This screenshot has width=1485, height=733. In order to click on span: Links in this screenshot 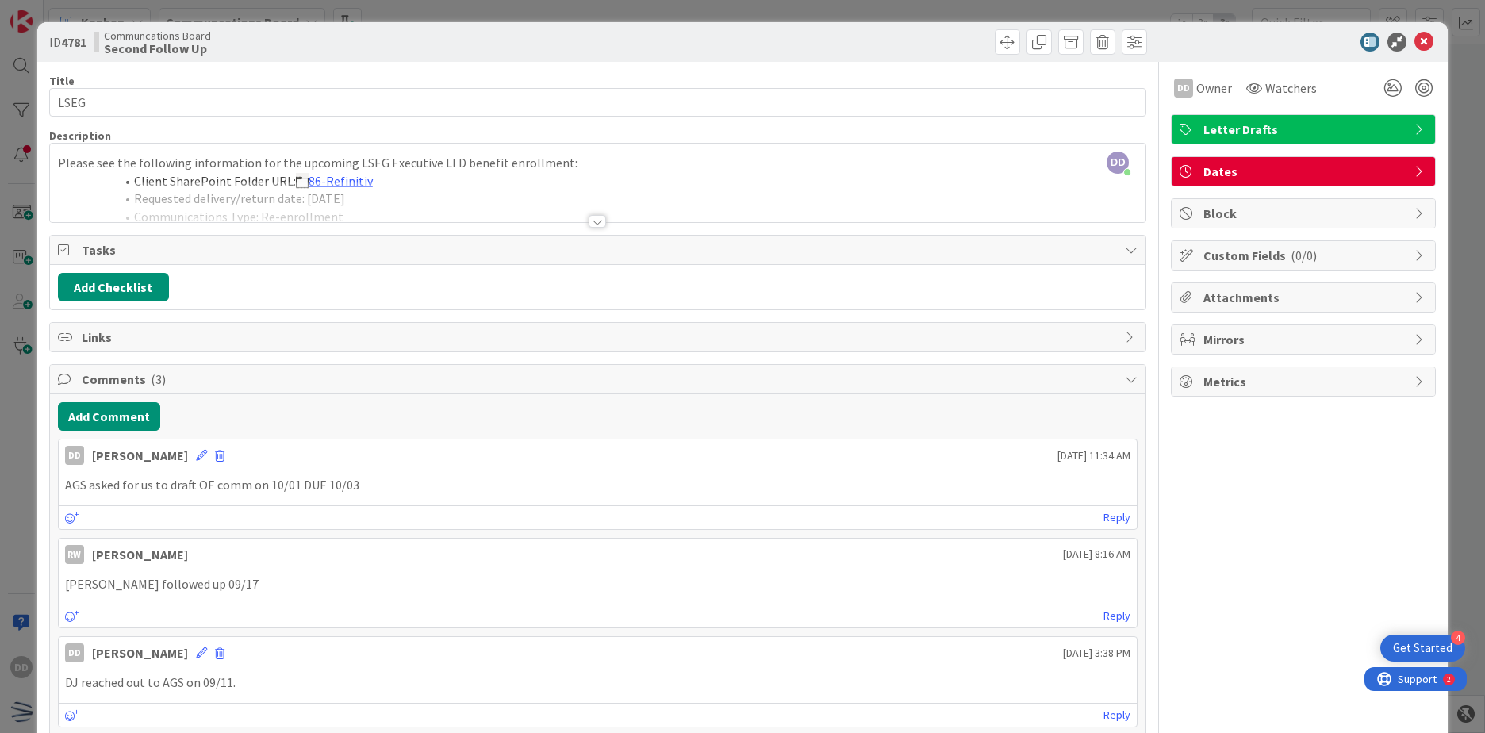, I will do `click(599, 337)`.